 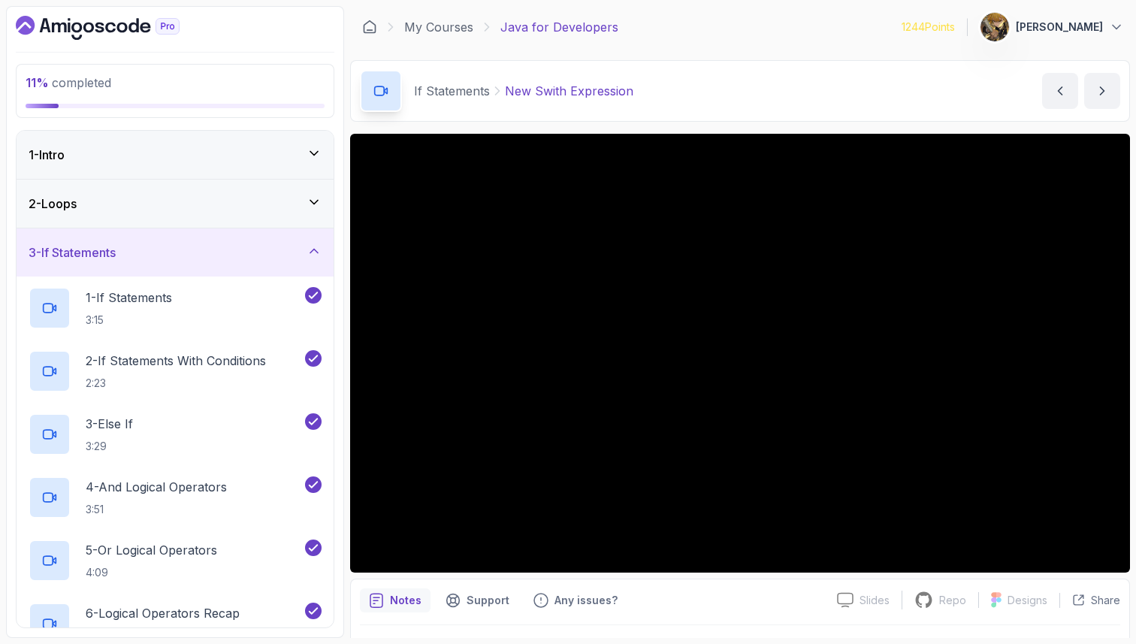 I want to click on p: 5 - Or Logical Operators, so click(x=151, y=550).